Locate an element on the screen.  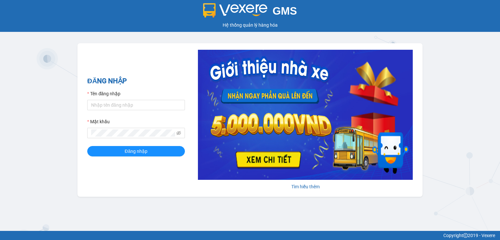
span: copyright is located at coordinates (466, 236).